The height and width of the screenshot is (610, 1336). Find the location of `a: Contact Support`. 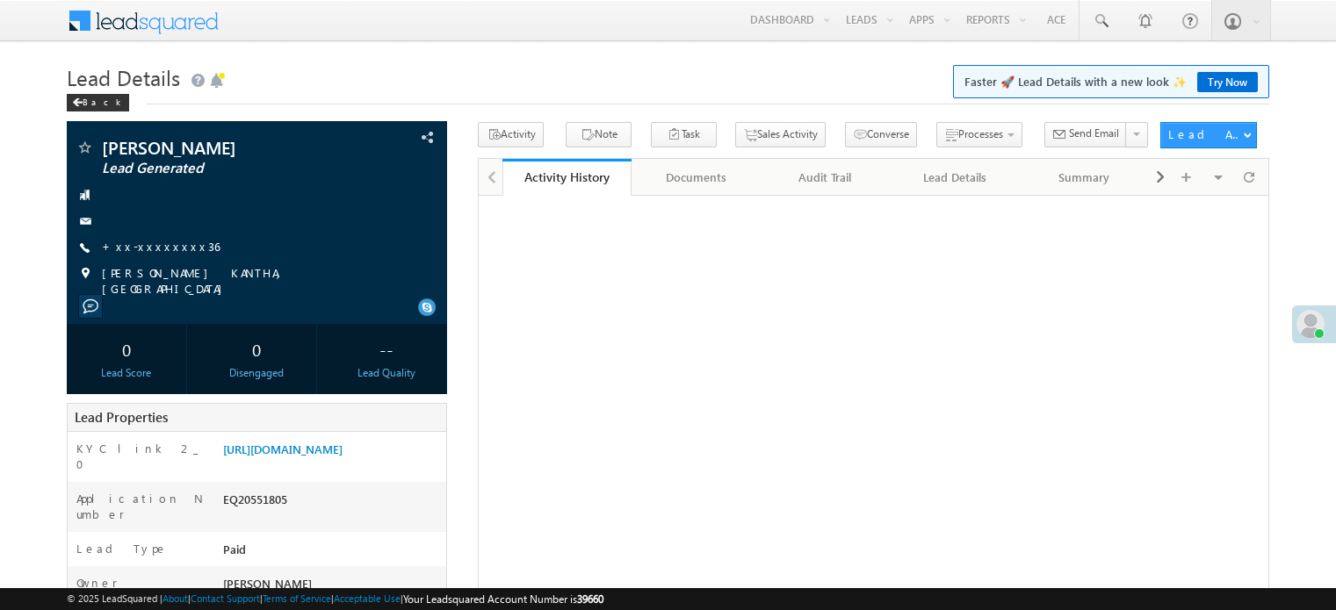

a: Contact Support is located at coordinates (225, 598).